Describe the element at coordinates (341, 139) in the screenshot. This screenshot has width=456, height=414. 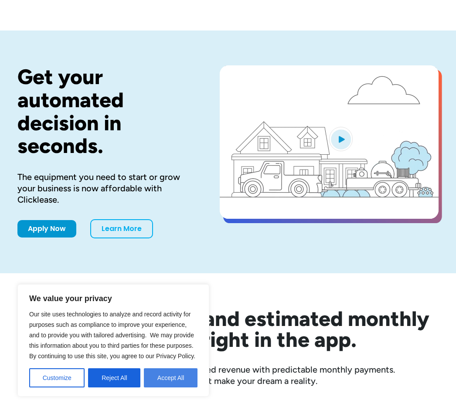
I see `img: Blue play button logo on a light blue circular background` at that location.